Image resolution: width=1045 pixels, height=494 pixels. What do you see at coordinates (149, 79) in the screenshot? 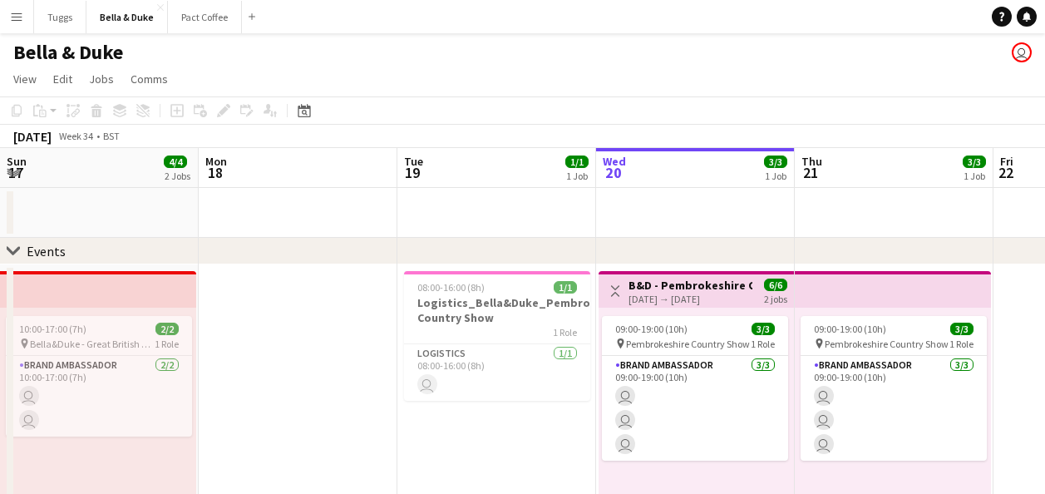
I see `a: Comms` at bounding box center [149, 79].